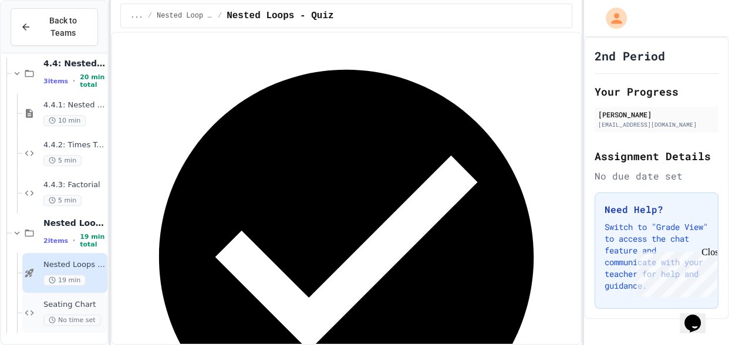  Describe the element at coordinates (65, 280) in the screenshot. I see `span: 19 min` at that location.